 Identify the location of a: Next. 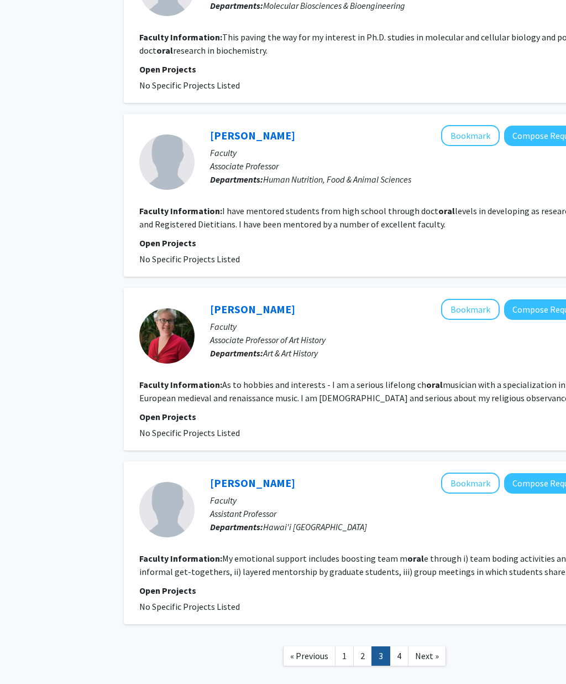
(427, 655).